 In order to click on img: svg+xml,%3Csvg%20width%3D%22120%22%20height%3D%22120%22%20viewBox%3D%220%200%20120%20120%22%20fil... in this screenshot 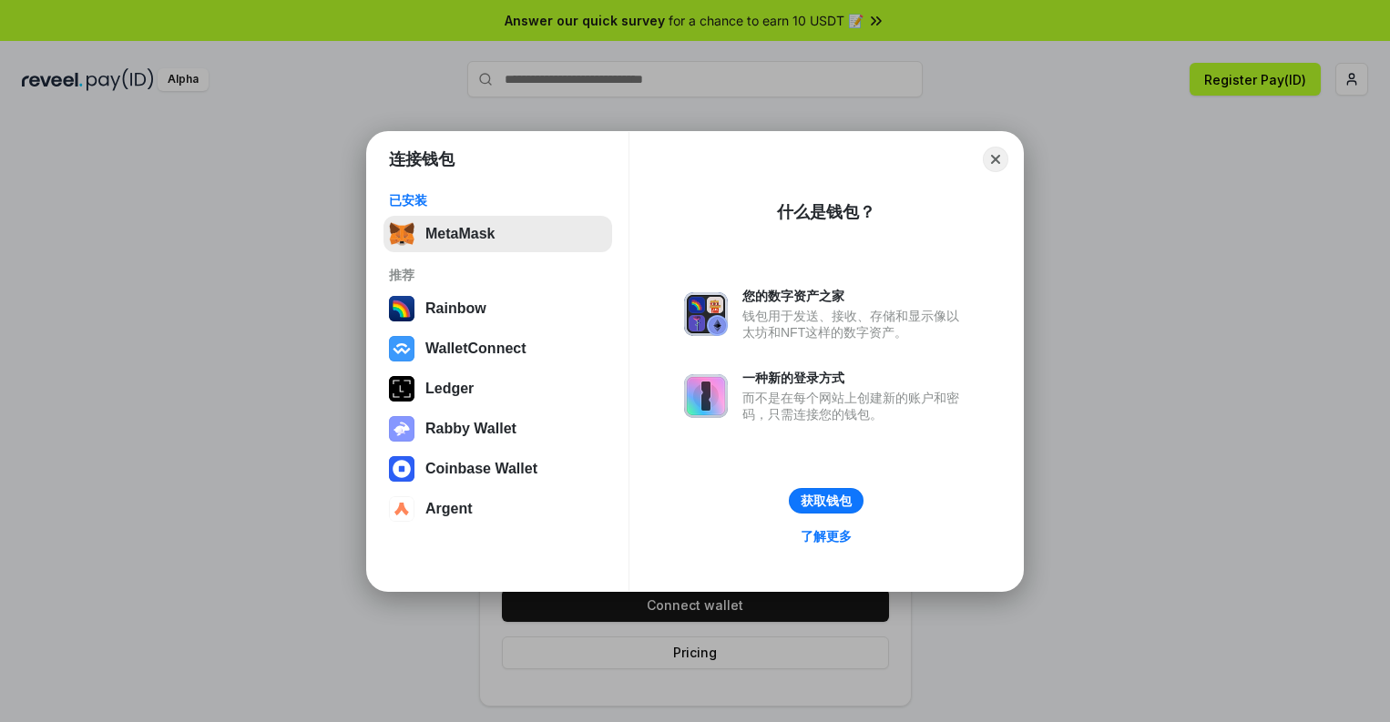, I will do `click(402, 309)`.